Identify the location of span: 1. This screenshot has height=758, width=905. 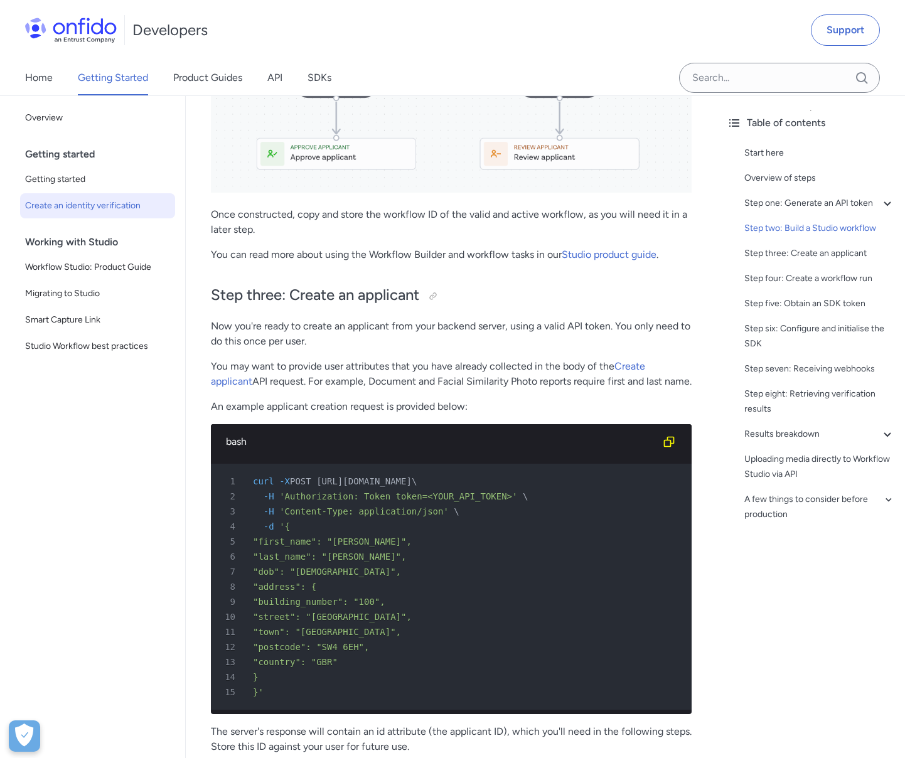
(230, 482).